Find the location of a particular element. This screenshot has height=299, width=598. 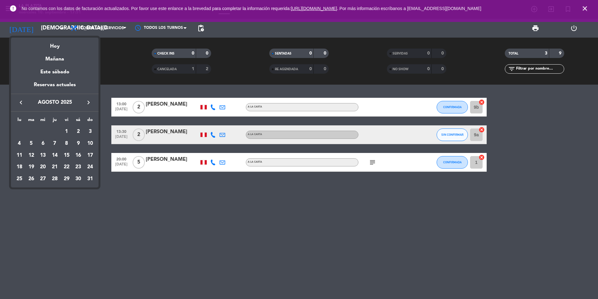

div: 3 is located at coordinates (90, 131).